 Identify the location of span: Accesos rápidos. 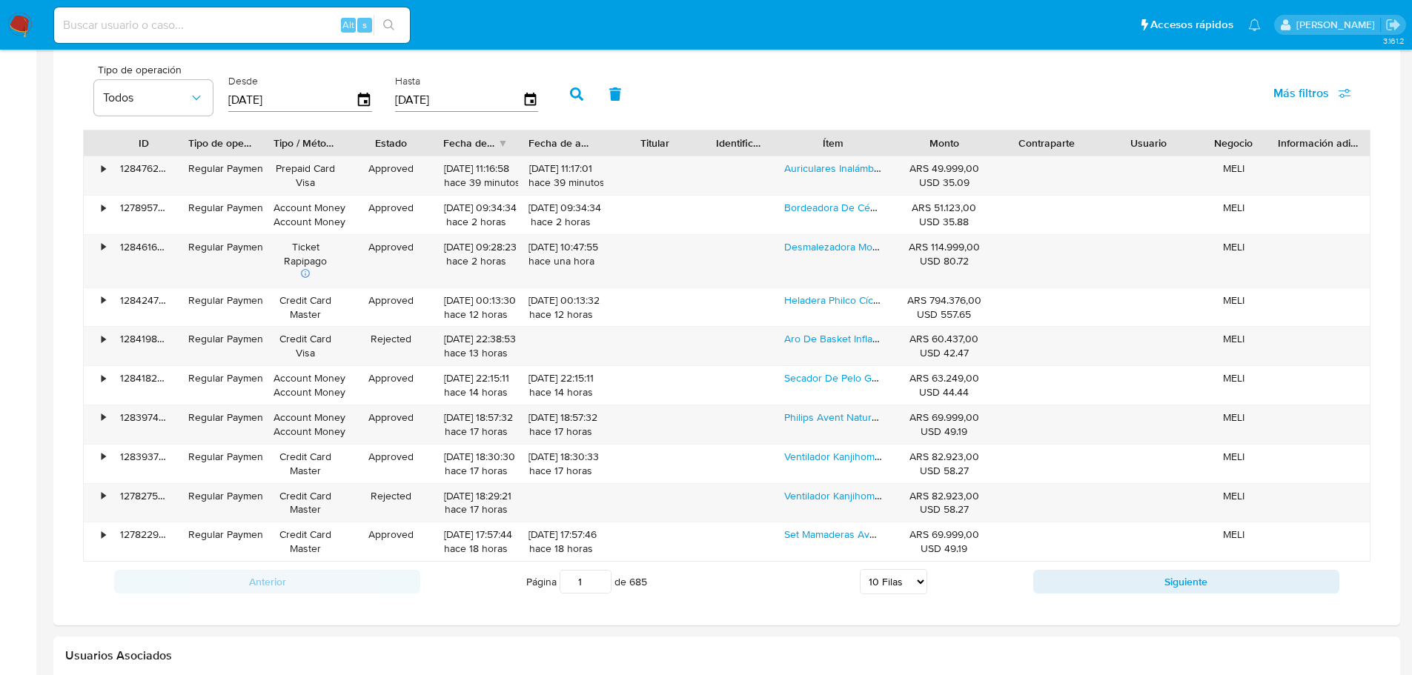
(1192, 24).